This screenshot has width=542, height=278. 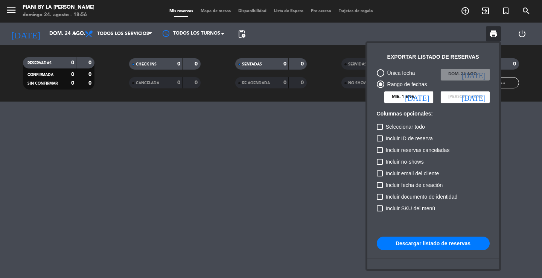 I want to click on div: Exportar listado de reservas, so click(x=433, y=57).